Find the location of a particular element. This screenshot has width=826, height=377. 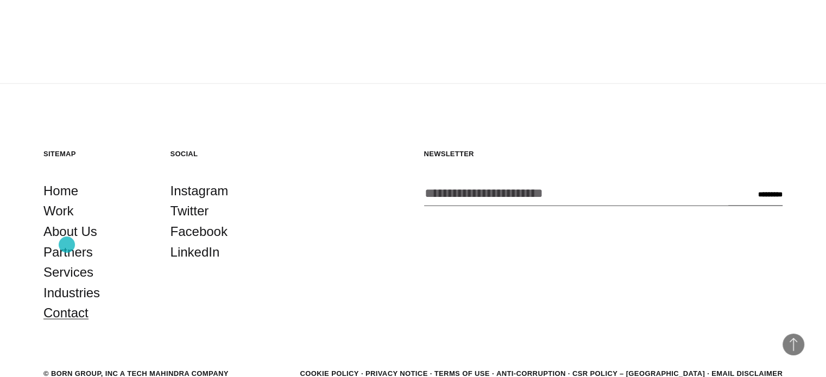

h5: Newsletter is located at coordinates (603, 153).